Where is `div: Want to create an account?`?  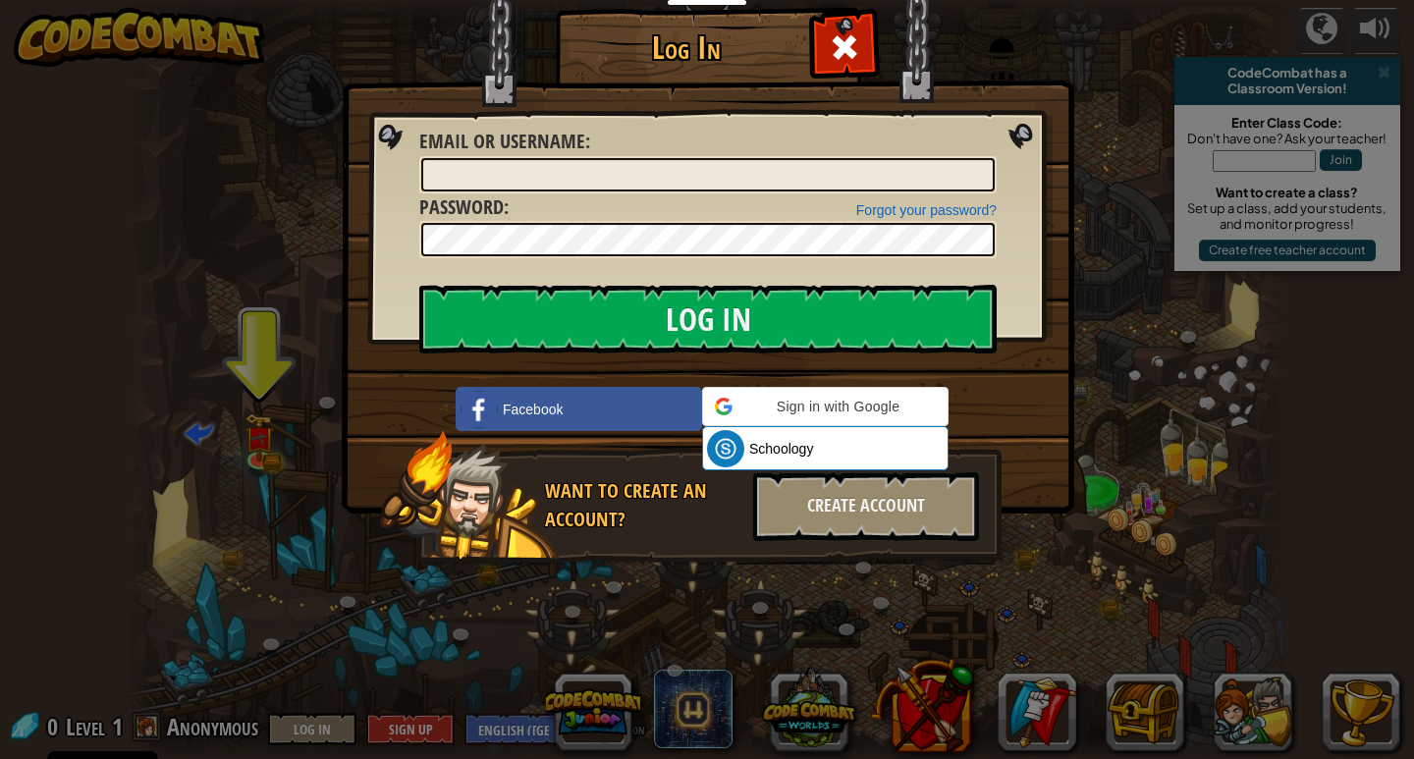
div: Want to create an account? is located at coordinates (643, 505).